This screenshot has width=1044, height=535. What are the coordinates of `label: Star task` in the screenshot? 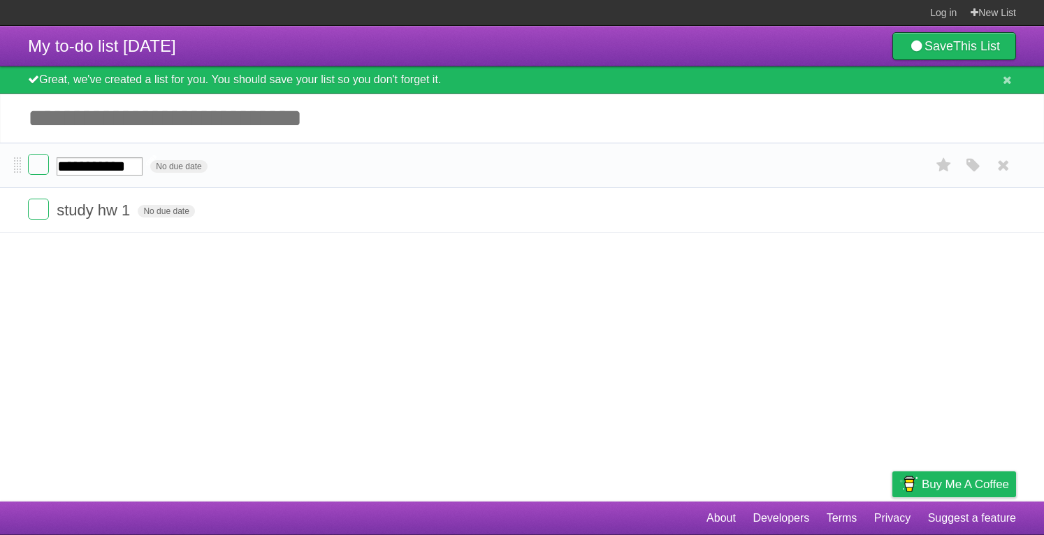 It's located at (944, 165).